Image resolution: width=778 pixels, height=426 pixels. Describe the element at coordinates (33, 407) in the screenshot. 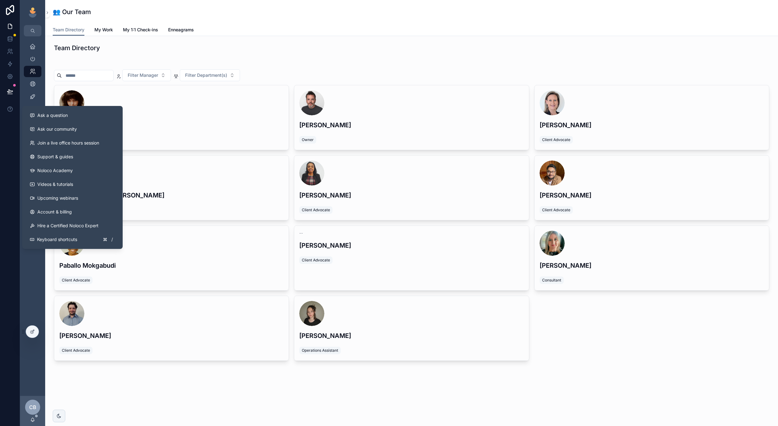

I see `span: CB` at that location.